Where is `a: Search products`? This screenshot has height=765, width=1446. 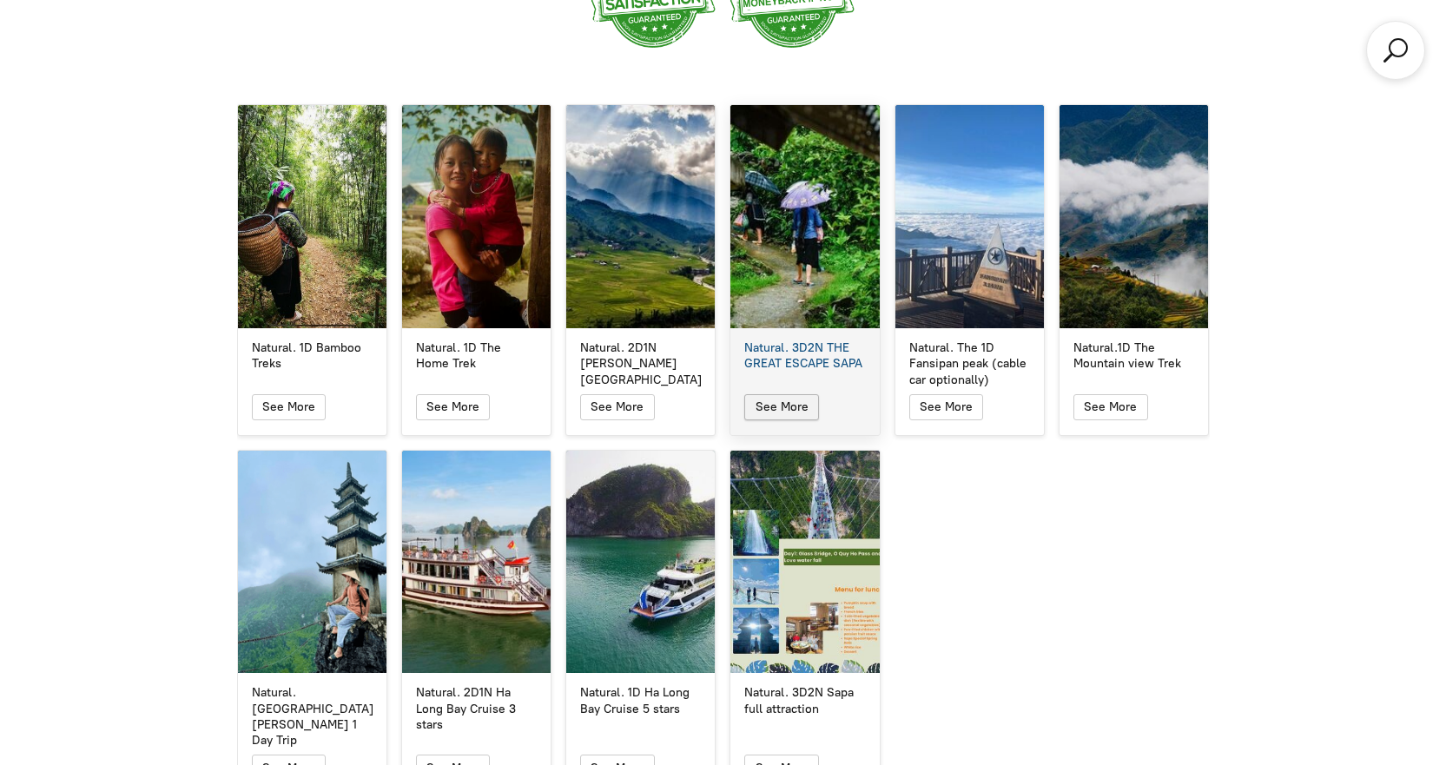
a: Search products is located at coordinates (1396, 50).